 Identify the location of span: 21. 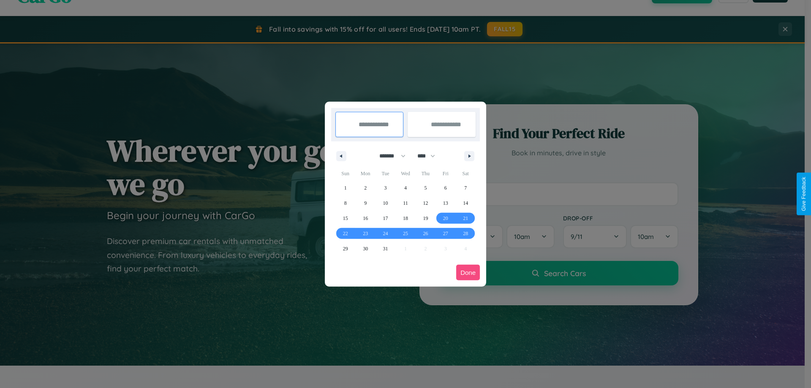
(466, 219).